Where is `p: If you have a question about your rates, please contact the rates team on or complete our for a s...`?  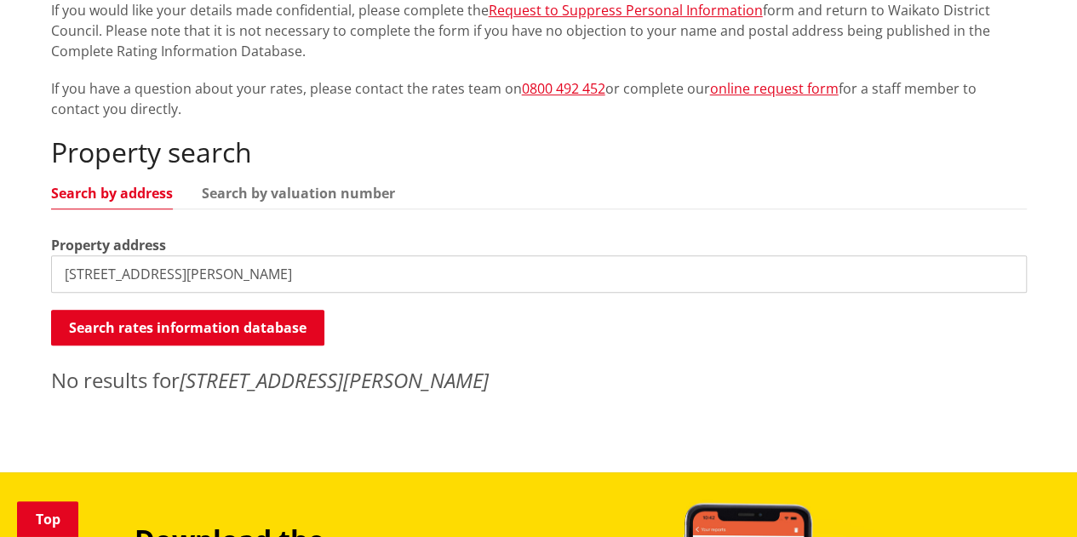
p: If you have a question about your rates, please contact the rates team on or complete our for a s... is located at coordinates (539, 99).